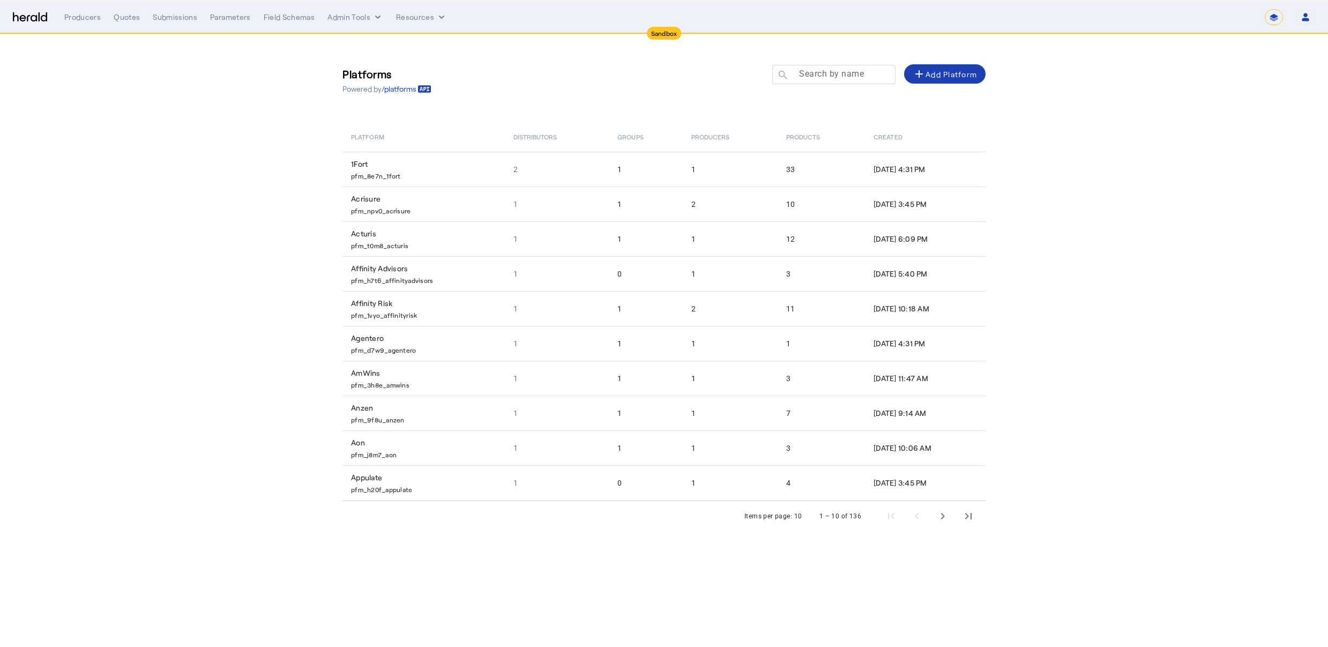 This screenshot has width=1328, height=647. What do you see at coordinates (821, 413) in the screenshot?
I see `td: 7` at bounding box center [821, 413].